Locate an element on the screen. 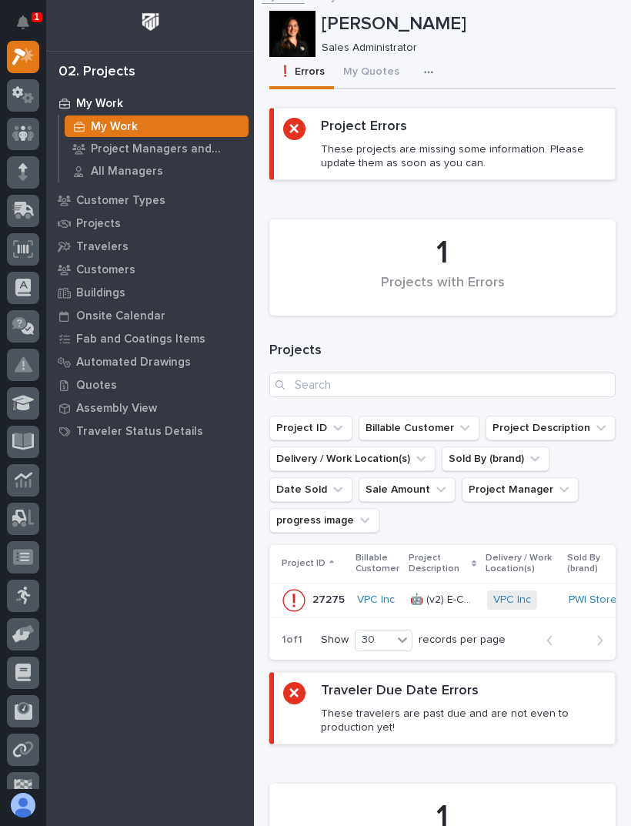  a: Assembly View is located at coordinates (150, 408).